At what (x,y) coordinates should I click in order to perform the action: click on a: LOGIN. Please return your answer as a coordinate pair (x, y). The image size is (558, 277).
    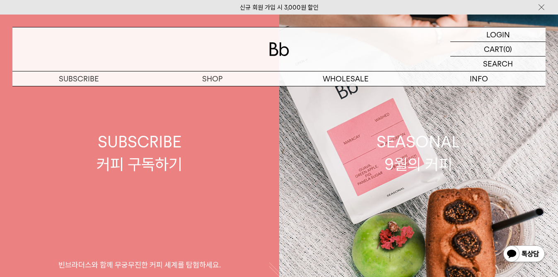
    Looking at the image, I should click on (498, 34).